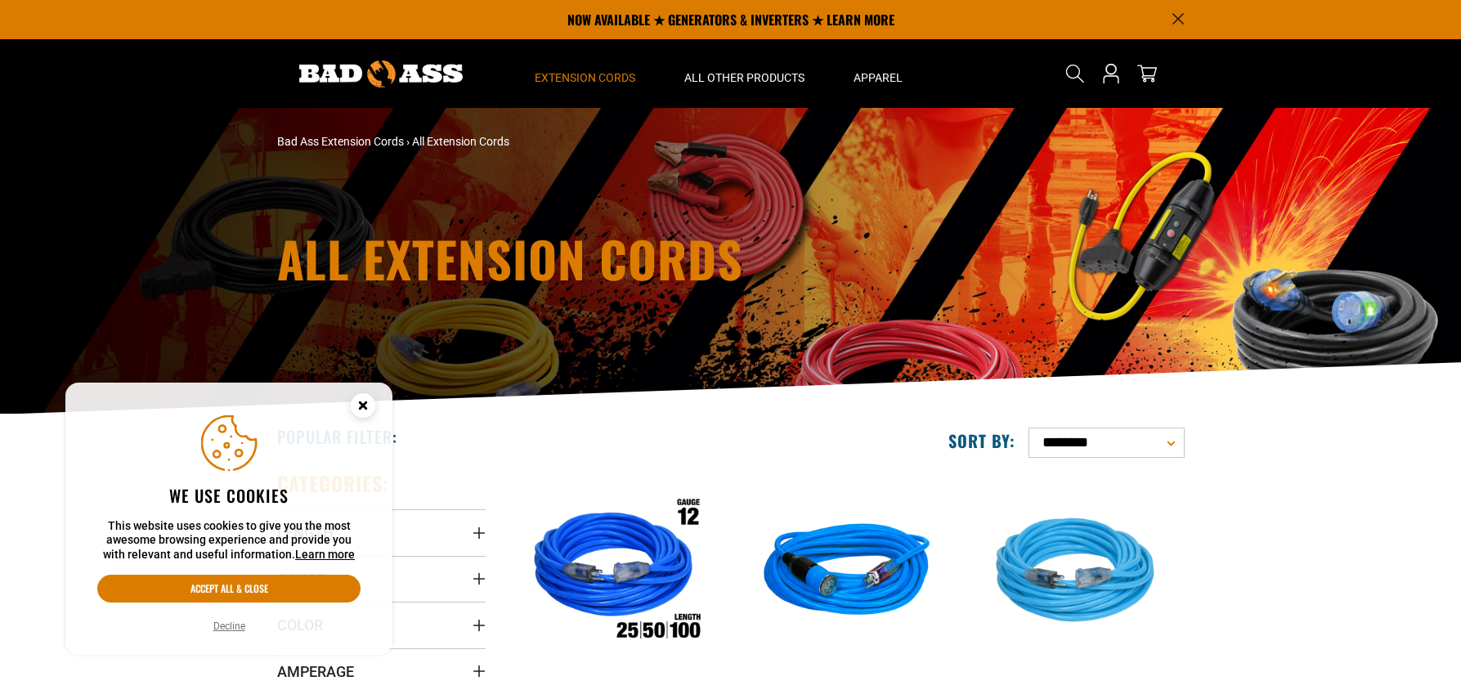  What do you see at coordinates (381, 74) in the screenshot?
I see `img: Bad Ass Extension Cords` at bounding box center [381, 74].